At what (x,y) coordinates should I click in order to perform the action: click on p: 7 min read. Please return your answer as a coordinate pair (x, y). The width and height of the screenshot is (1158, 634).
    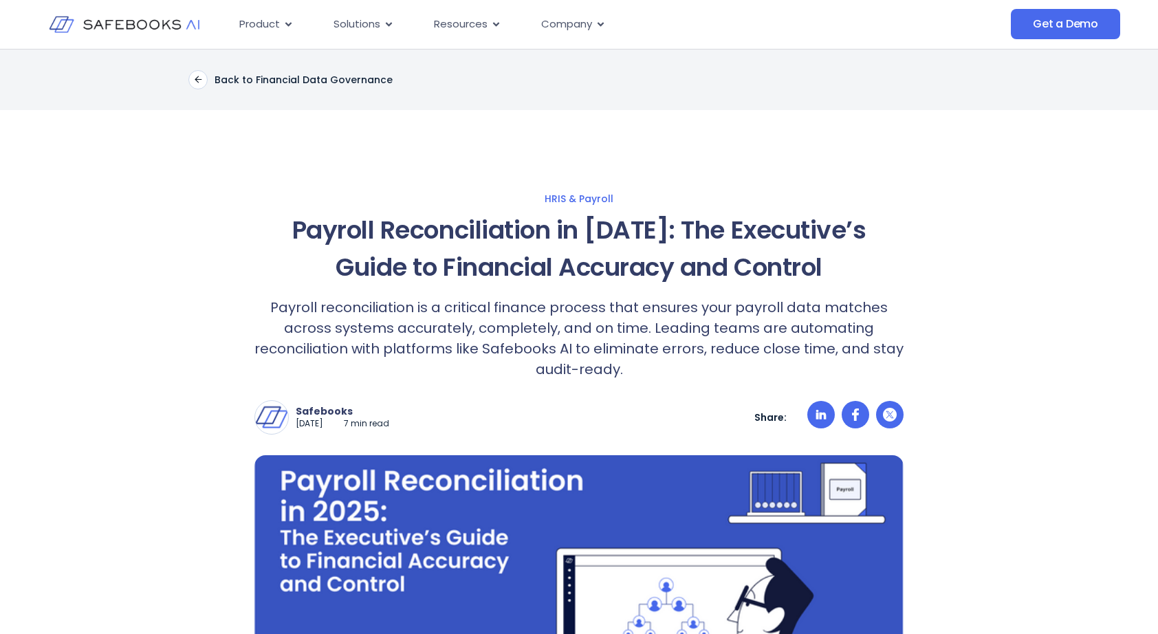
    Looking at the image, I should click on (367, 424).